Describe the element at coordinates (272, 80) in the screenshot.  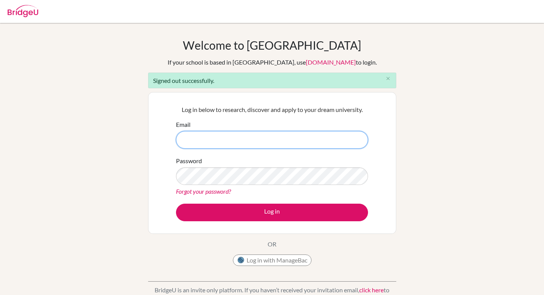
I see `div: Signed out successfully.` at that location.